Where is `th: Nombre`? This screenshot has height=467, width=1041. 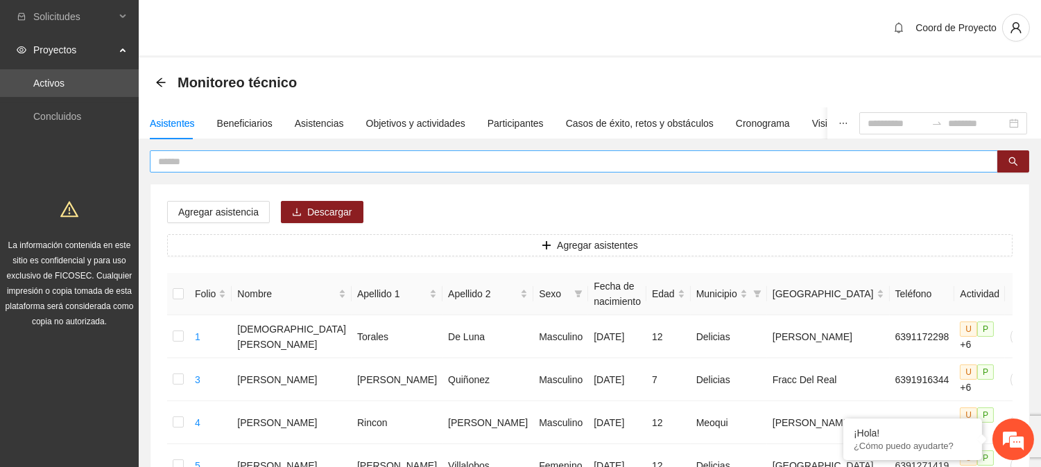 th: Nombre is located at coordinates (291, 294).